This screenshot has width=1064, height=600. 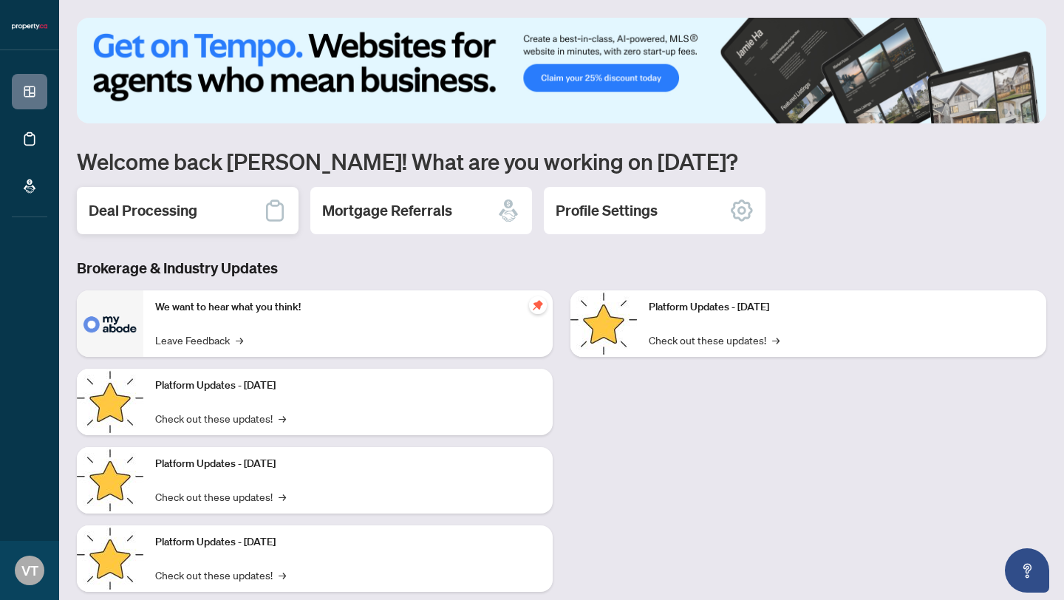 What do you see at coordinates (1029, 112) in the screenshot?
I see `button: 4` at bounding box center [1029, 112].